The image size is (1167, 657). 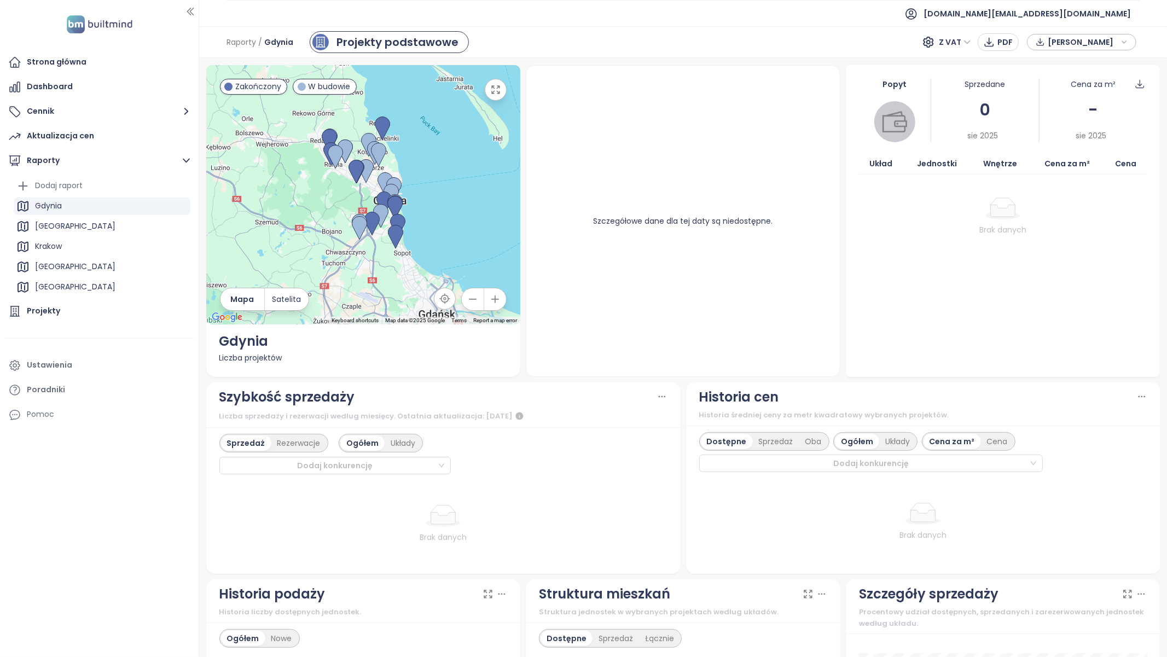 What do you see at coordinates (895, 122) in the screenshot?
I see `img: wallet` at bounding box center [895, 122].